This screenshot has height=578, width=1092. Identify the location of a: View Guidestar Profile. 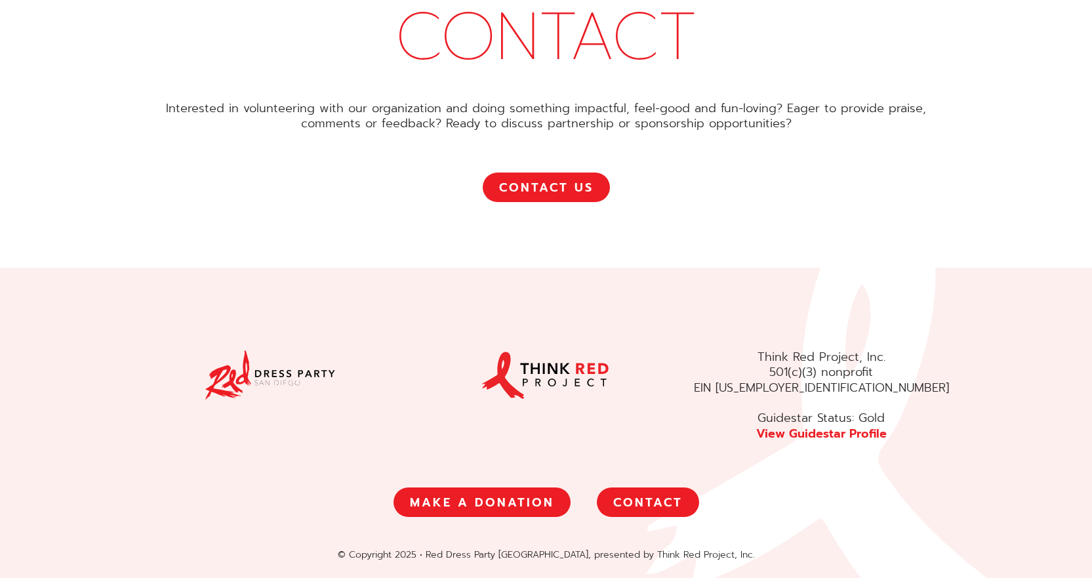
(821, 433).